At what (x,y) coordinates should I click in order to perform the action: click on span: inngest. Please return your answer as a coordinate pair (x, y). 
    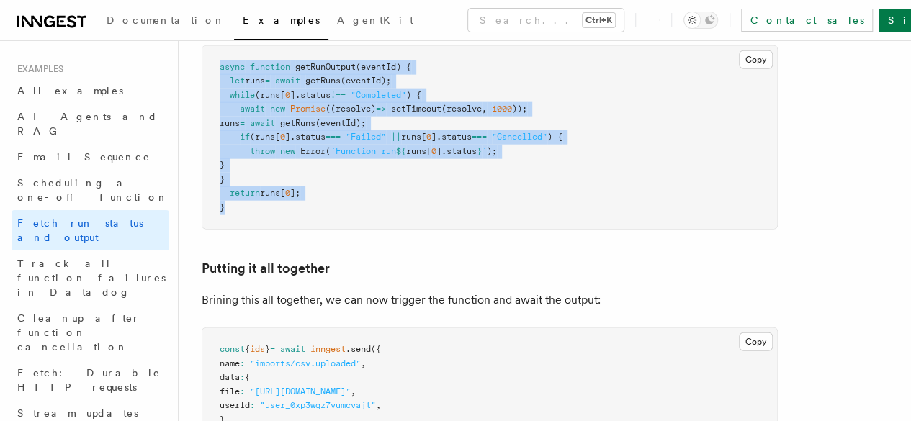
    Looking at the image, I should click on (328, 349).